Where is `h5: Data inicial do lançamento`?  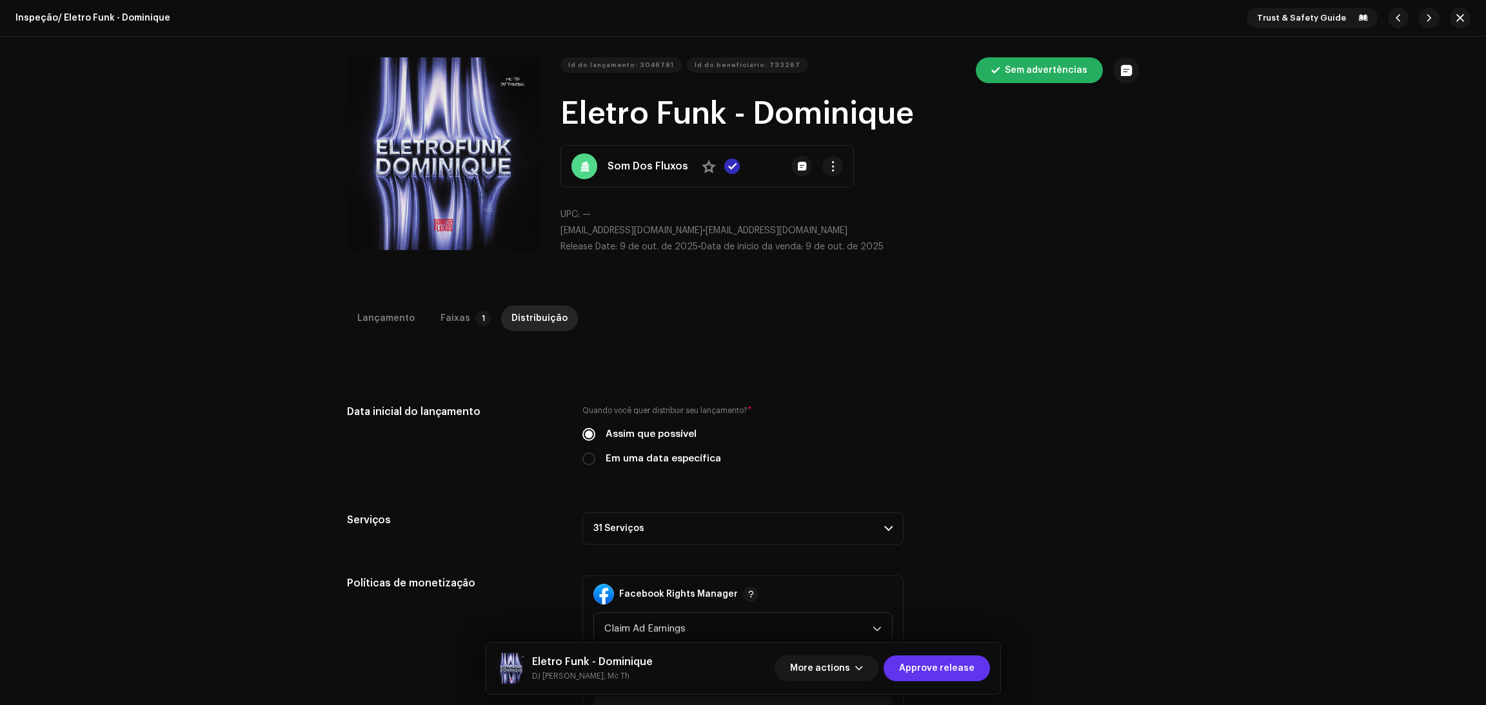
h5: Data inicial do lançamento is located at coordinates (454, 412).